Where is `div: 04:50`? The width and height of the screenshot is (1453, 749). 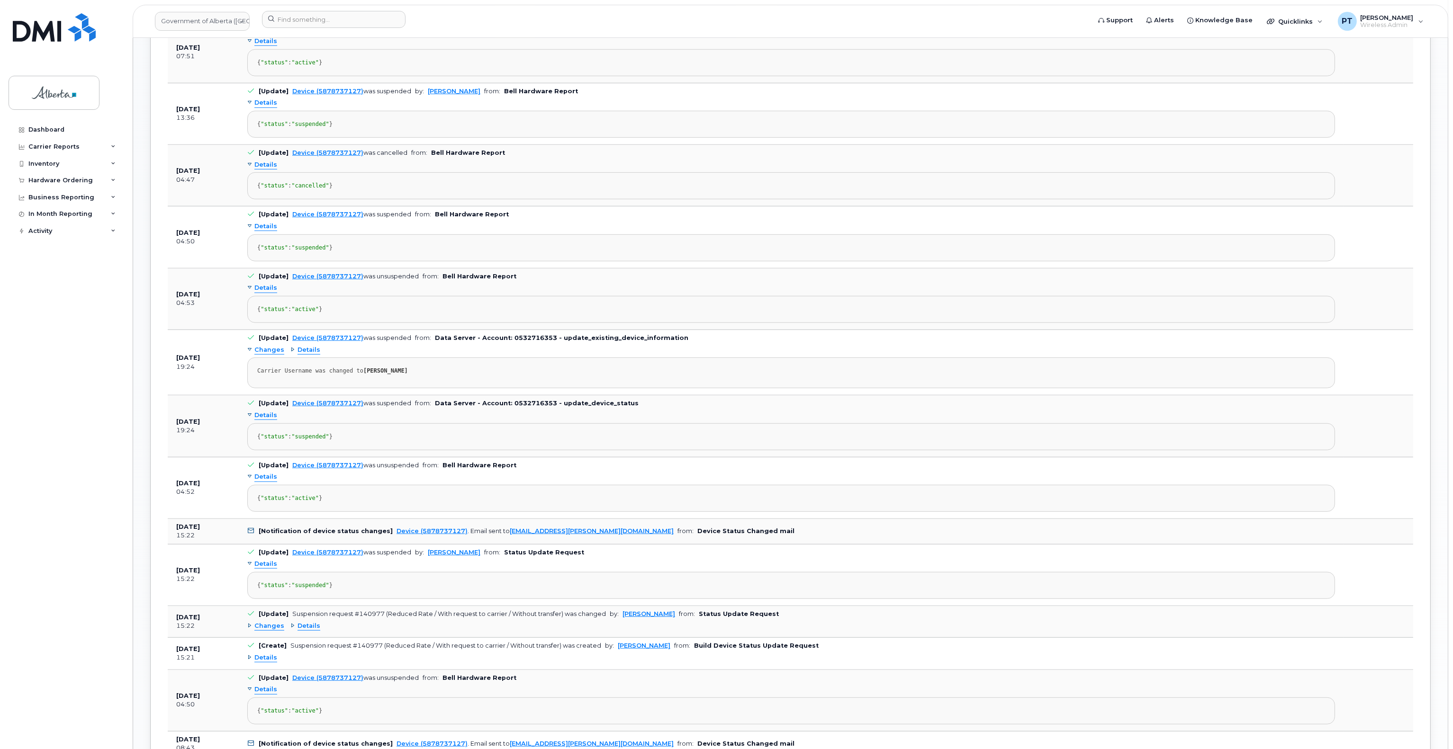 div: 04:50 is located at coordinates (203, 242).